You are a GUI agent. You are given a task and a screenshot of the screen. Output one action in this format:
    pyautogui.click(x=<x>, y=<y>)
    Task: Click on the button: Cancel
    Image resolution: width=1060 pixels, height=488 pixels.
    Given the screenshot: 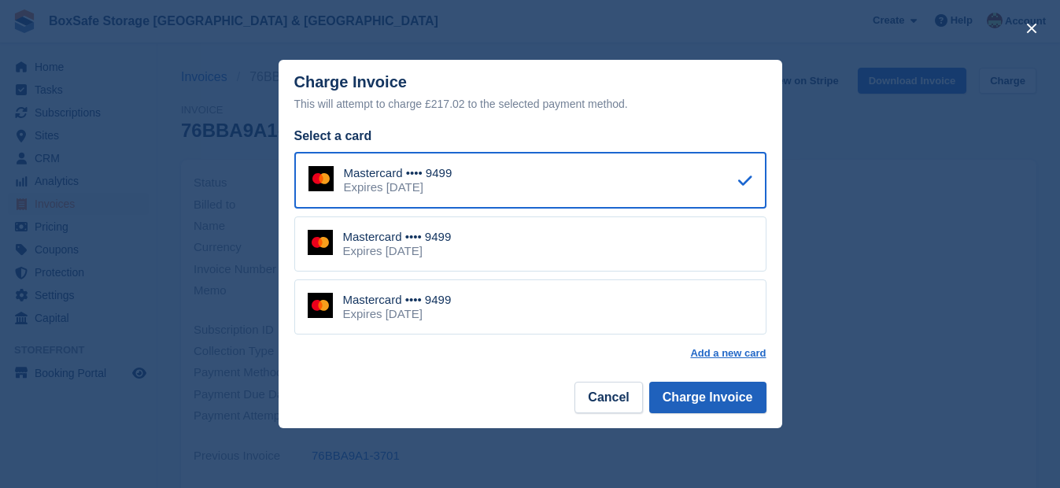 What is the action you would take?
    pyautogui.click(x=608, y=397)
    